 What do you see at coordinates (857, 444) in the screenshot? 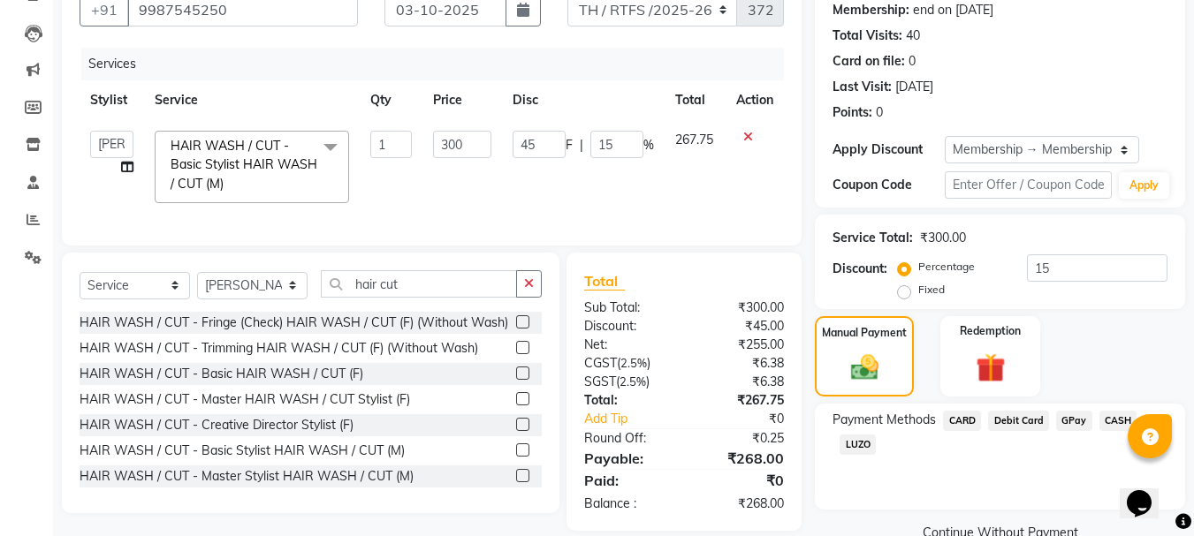
I see `span: LUZO` at bounding box center [857, 444].